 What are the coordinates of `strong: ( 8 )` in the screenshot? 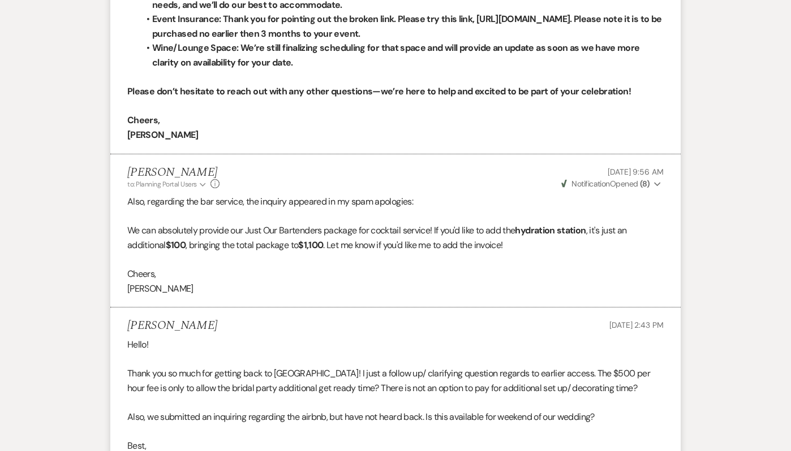 It's located at (644, 184).